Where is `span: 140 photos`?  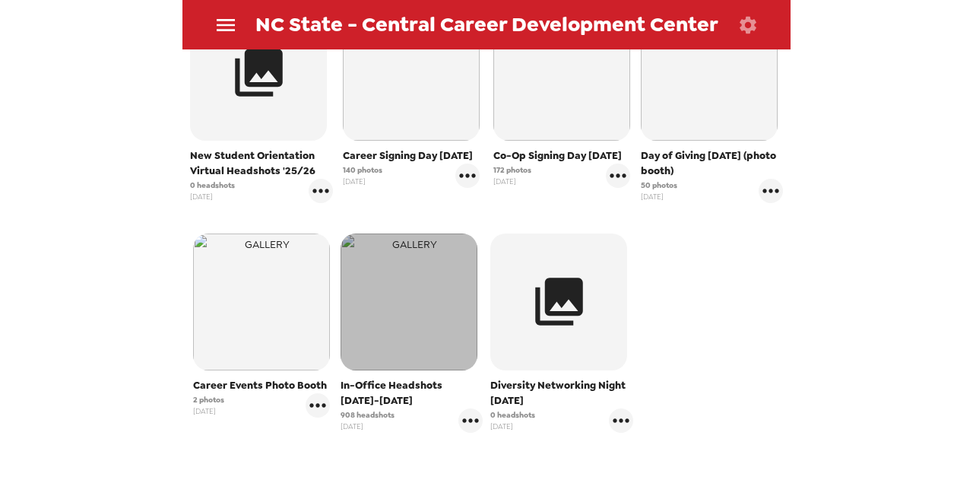
span: 140 photos is located at coordinates (363, 170).